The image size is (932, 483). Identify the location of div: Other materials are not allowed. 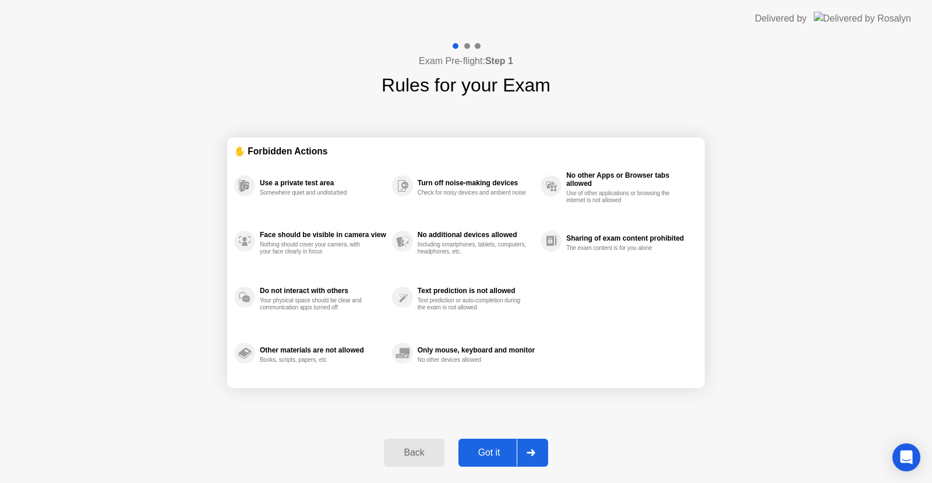
(323, 350).